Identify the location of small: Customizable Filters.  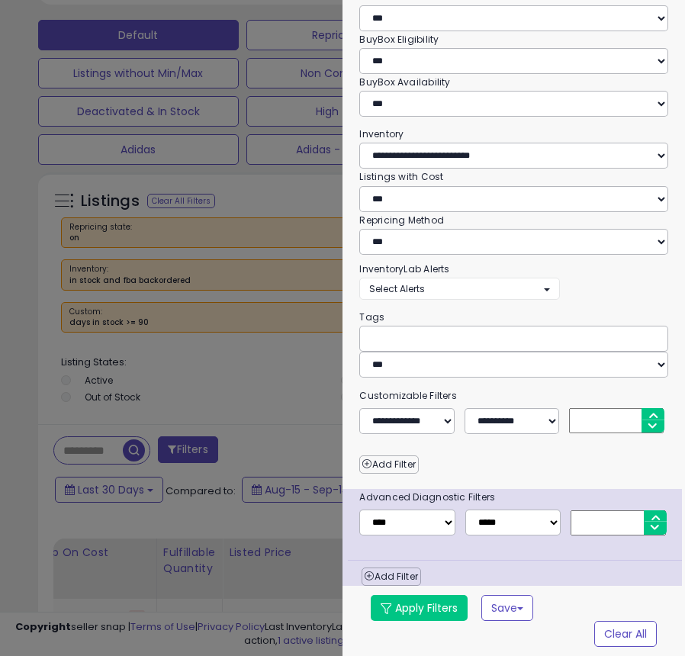
(408, 395).